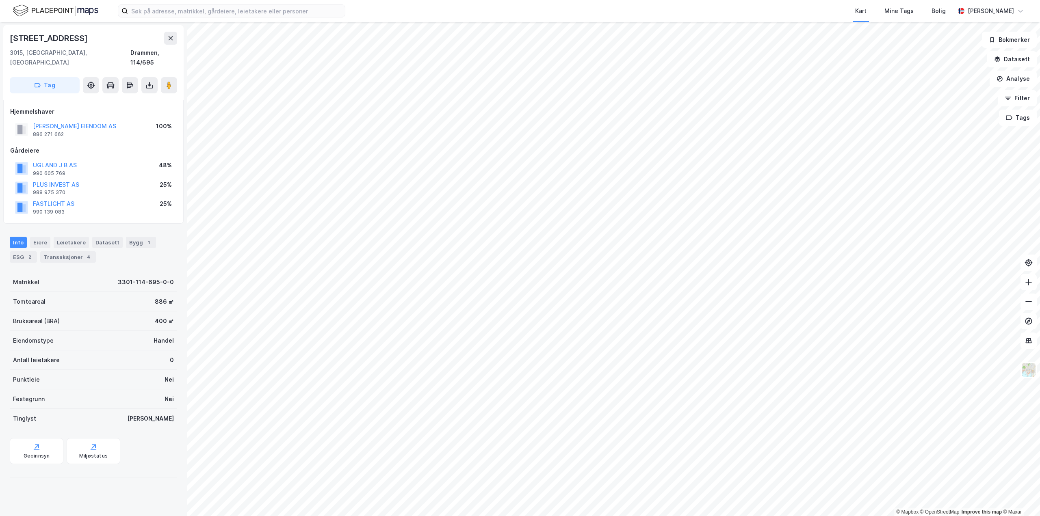 The height and width of the screenshot is (516, 1040). I want to click on div: Handel, so click(164, 341).